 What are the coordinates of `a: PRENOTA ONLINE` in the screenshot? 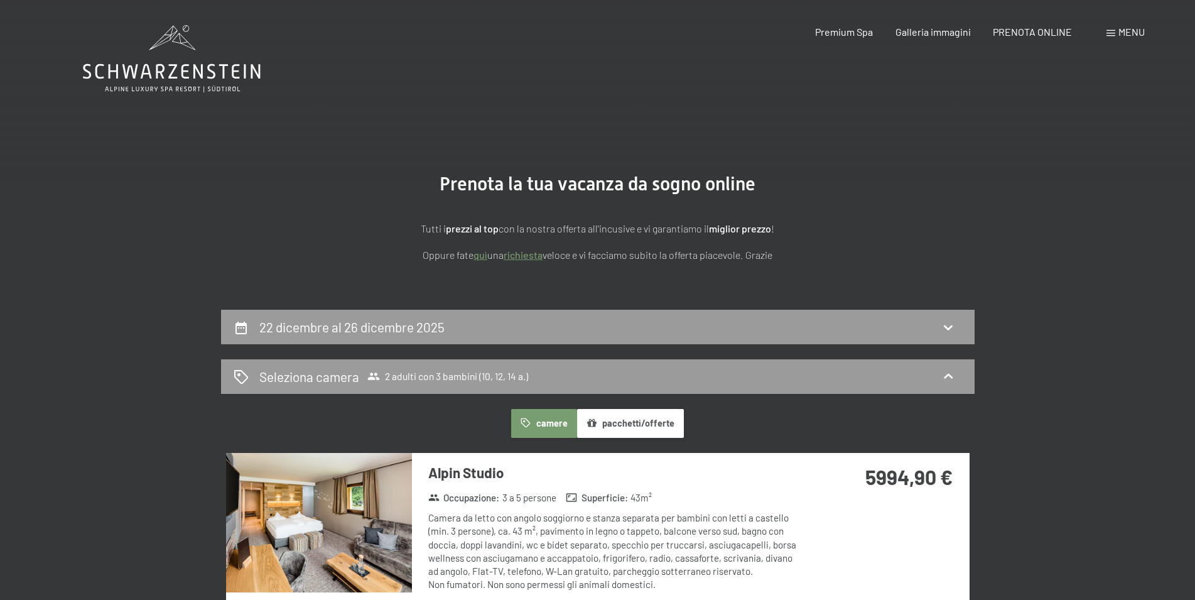 It's located at (1033, 31).